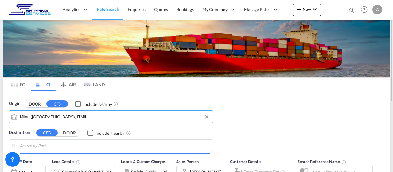 Image resolution: width=393 pixels, height=172 pixels. Describe the element at coordinates (245, 161) in the screenshot. I see `span: Customer Details` at that location.